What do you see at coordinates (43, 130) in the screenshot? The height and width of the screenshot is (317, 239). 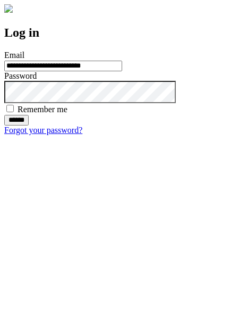 I see `a: Forgot your password?` at bounding box center [43, 130].